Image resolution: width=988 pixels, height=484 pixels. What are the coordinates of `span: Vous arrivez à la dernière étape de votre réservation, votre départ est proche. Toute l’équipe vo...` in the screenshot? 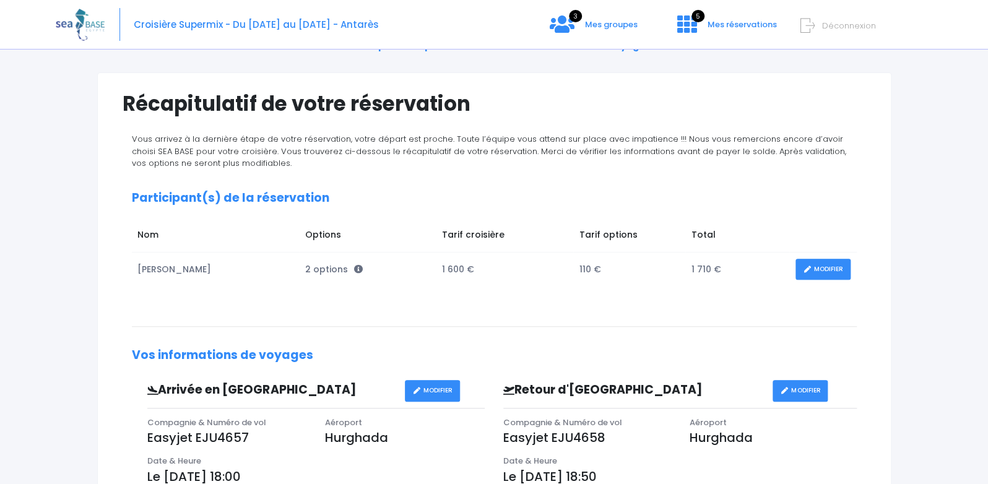 It's located at (489, 151).